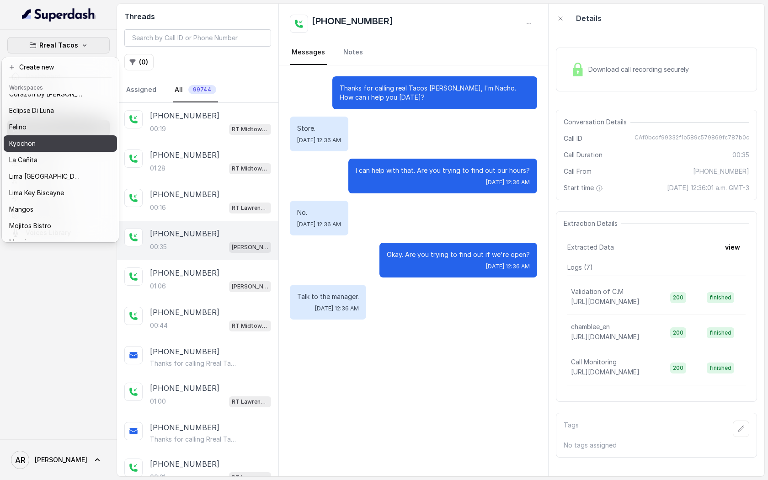 The height and width of the screenshot is (480, 768). Describe the element at coordinates (23, 160) in the screenshot. I see `p: La Cañita` at that location.